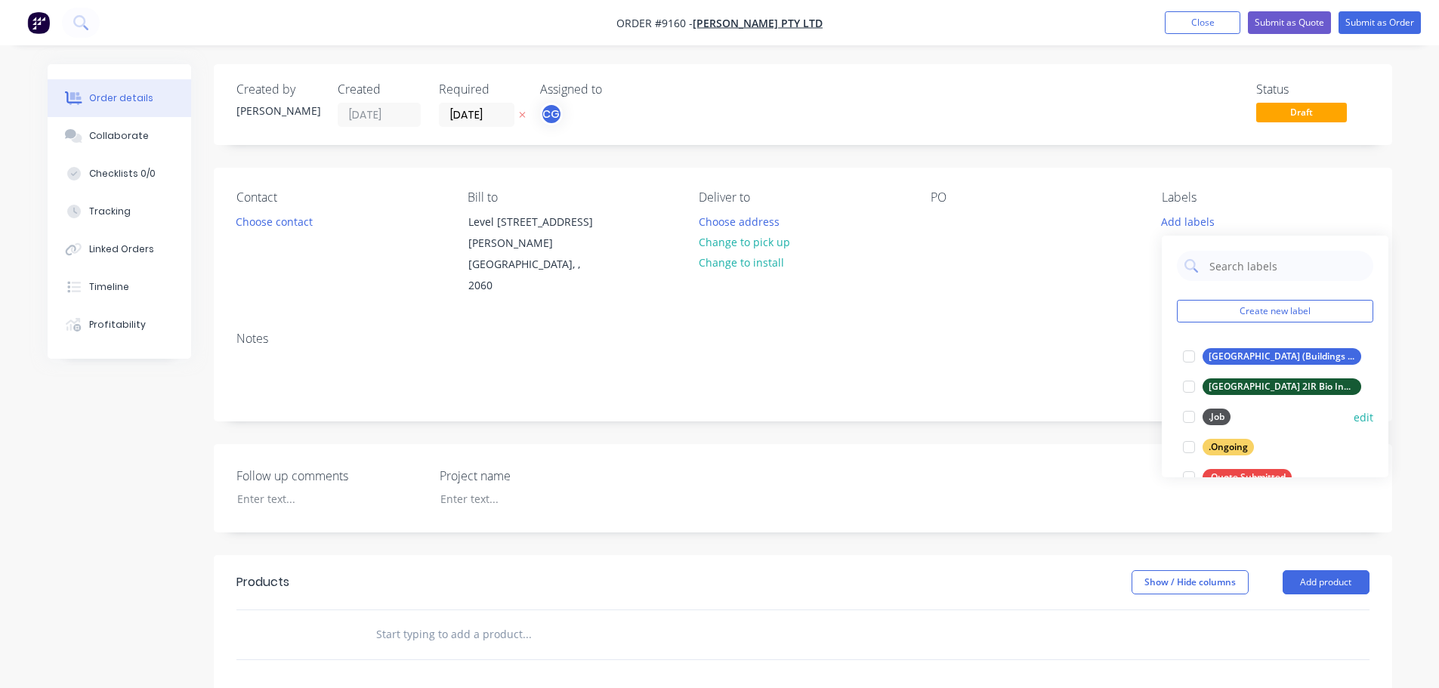  Describe the element at coordinates (1203, 23) in the screenshot. I see `button: Close` at that location.